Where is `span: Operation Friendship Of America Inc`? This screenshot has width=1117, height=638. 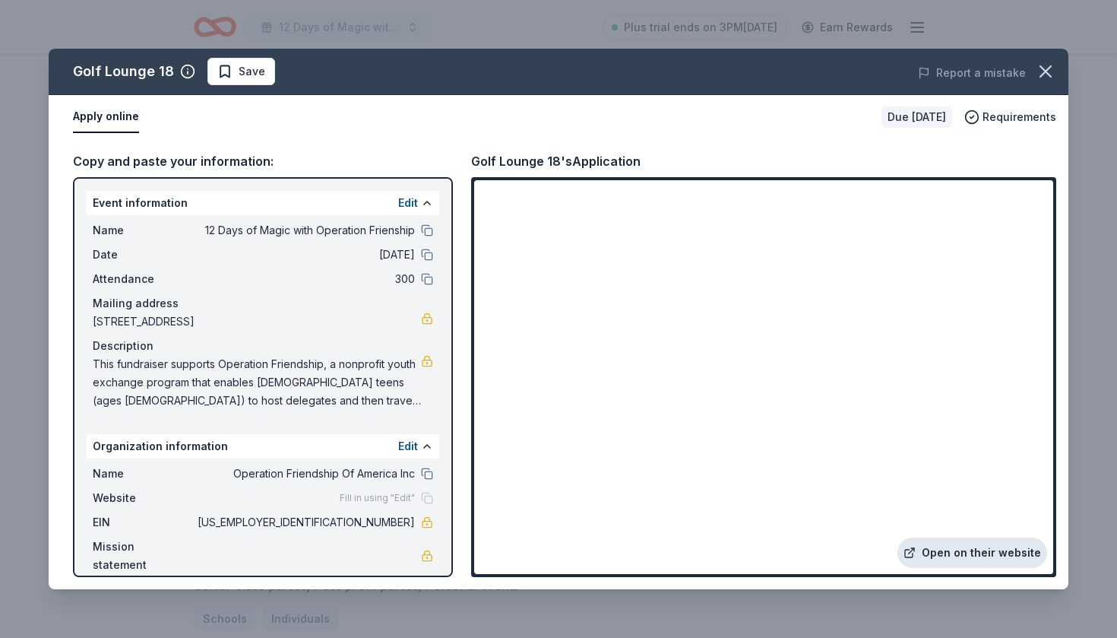
span: Operation Friendship Of America Inc is located at coordinates (305, 473).